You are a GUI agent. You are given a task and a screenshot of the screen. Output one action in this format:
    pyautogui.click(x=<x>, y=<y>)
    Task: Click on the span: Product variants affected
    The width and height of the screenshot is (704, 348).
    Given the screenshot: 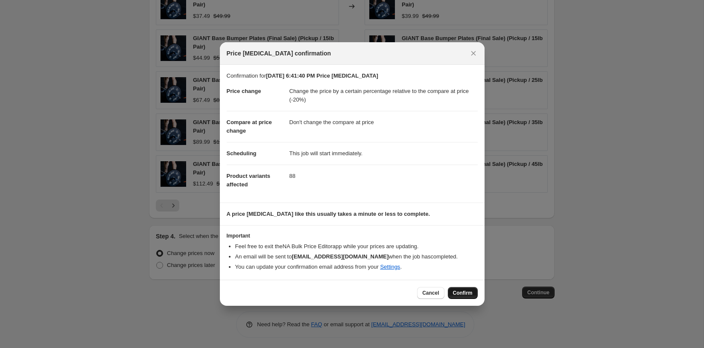 What is the action you would take?
    pyautogui.click(x=248, y=180)
    